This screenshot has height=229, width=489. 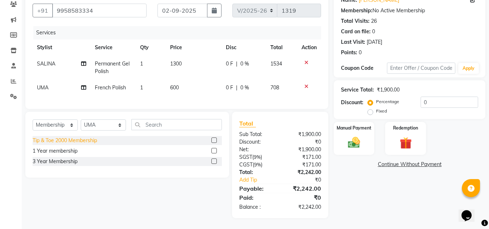 What do you see at coordinates (177, 125) in the screenshot?
I see `input: Search` at bounding box center [177, 125].